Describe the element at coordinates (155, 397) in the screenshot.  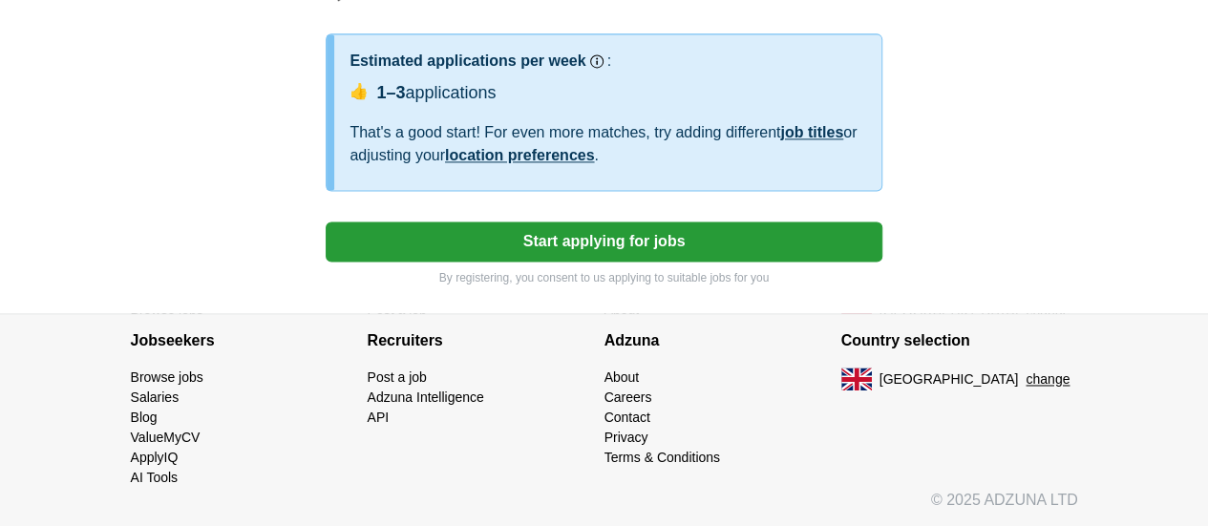
I see `a: Salaries` at that location.